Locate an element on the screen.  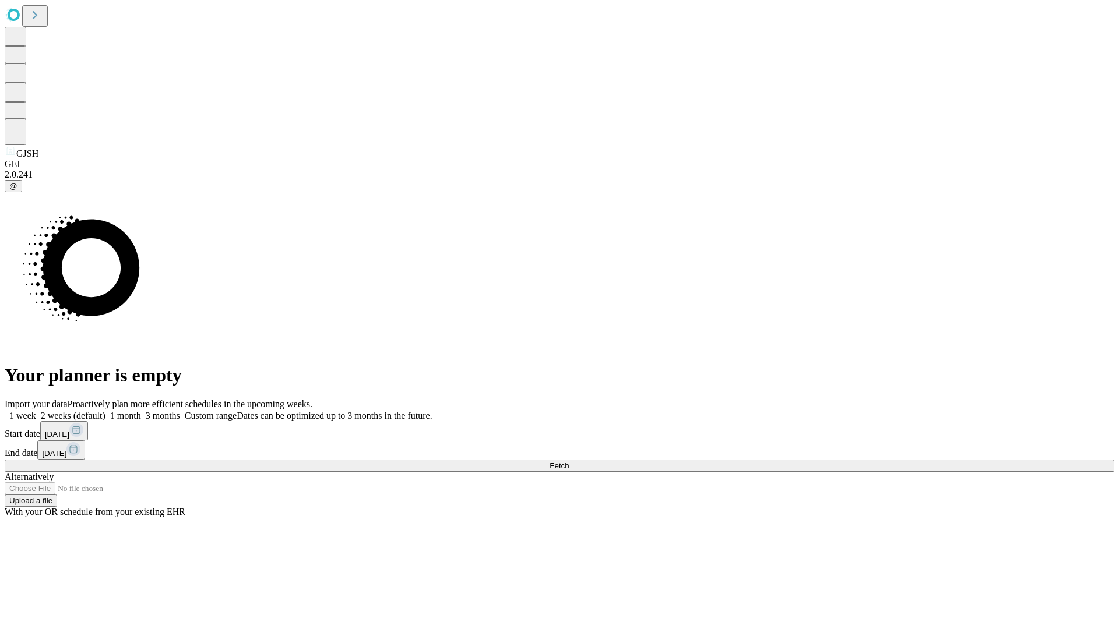
span: Proactively plan more efficient schedules in the upcoming weeks. is located at coordinates (190, 404).